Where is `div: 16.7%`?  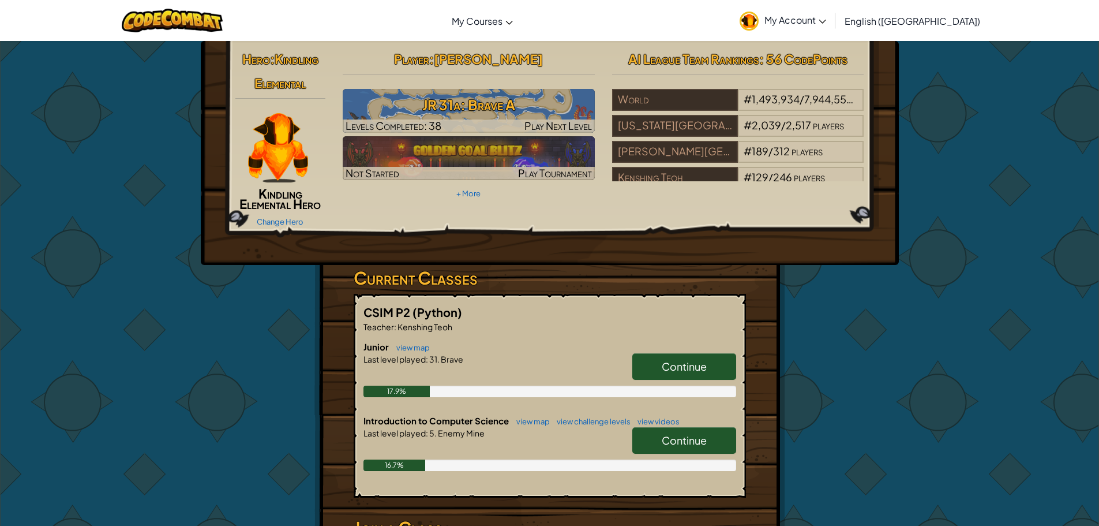 div: 16.7% is located at coordinates (395, 465).